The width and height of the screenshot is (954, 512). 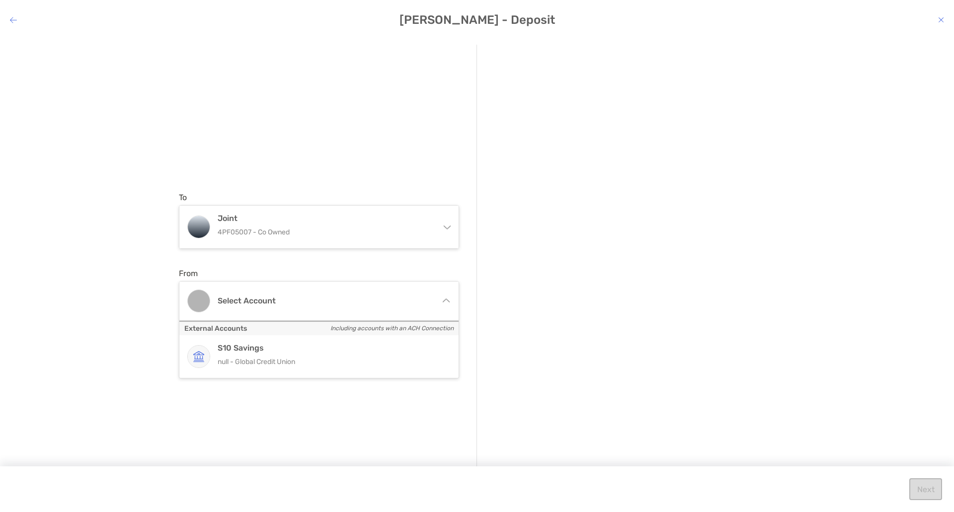 I want to click on img: Joint, so click(x=199, y=227).